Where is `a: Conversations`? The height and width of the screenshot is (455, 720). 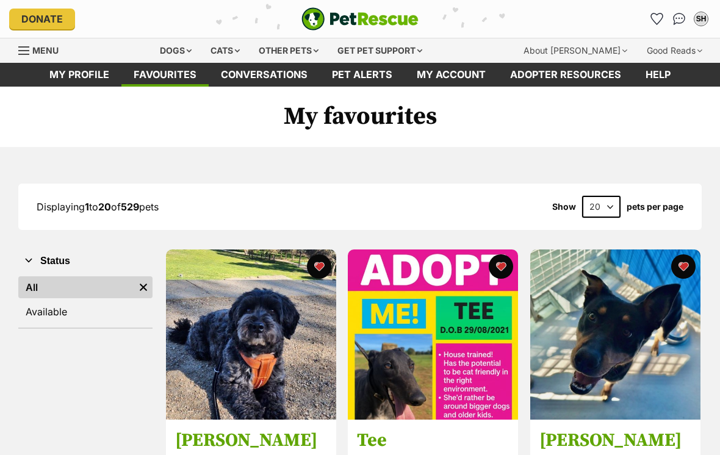
a: Conversations is located at coordinates (679, 19).